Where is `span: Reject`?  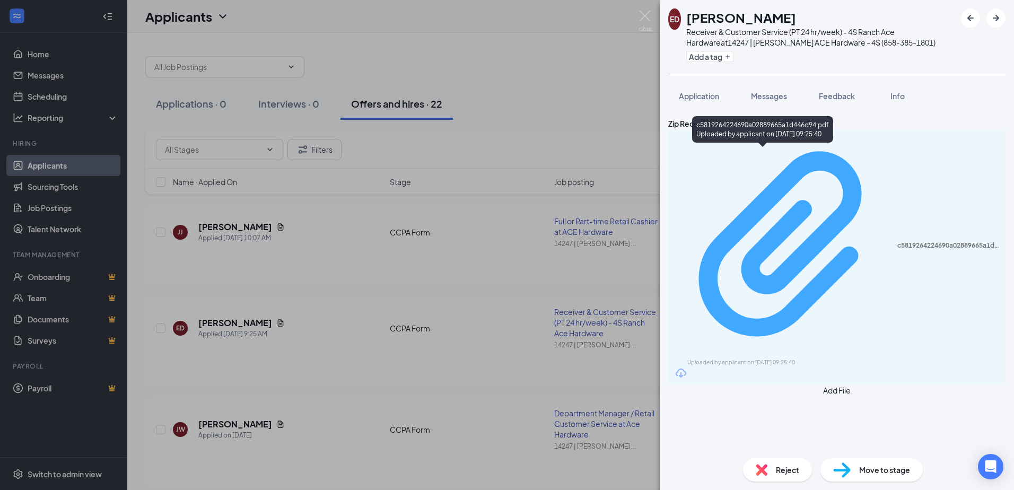
span: Reject is located at coordinates (788, 470).